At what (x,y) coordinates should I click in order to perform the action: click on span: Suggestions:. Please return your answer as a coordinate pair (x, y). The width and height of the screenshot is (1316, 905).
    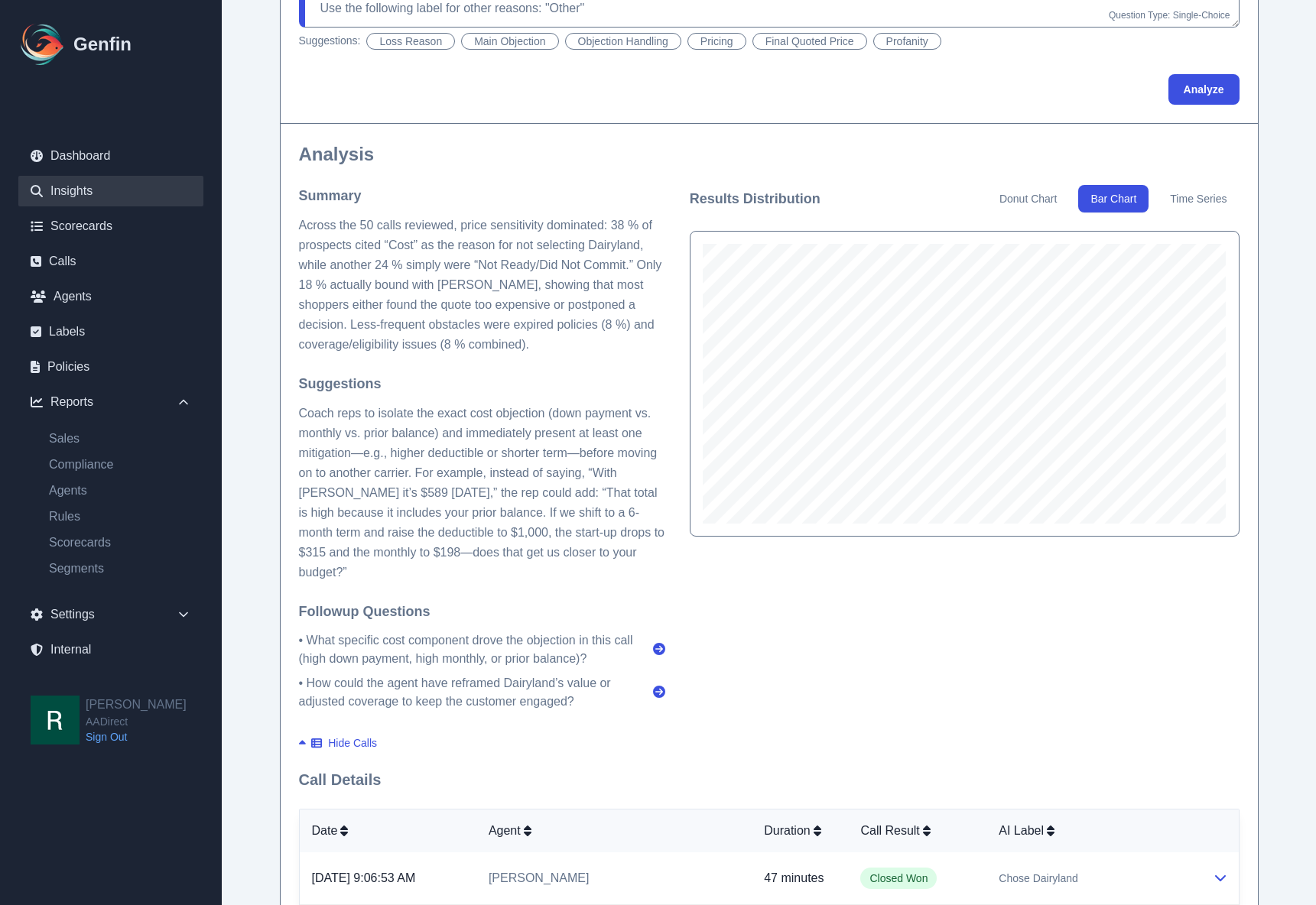
    Looking at the image, I should click on (330, 42).